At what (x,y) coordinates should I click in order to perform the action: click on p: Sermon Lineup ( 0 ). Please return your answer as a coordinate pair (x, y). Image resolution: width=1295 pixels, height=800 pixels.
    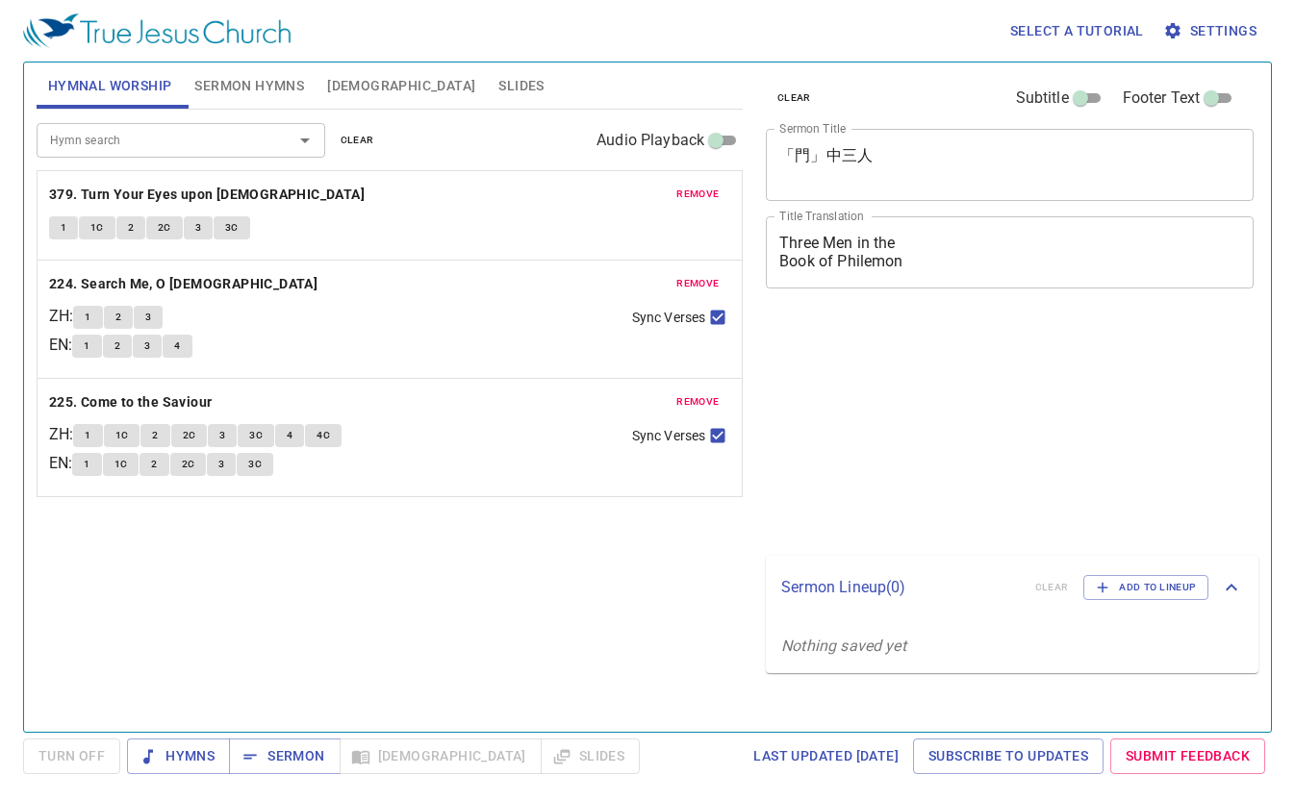
    Looking at the image, I should click on (900, 588).